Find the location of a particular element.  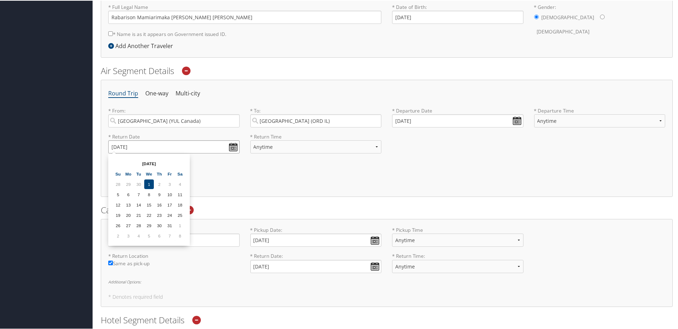

td: 11 is located at coordinates (180, 194).